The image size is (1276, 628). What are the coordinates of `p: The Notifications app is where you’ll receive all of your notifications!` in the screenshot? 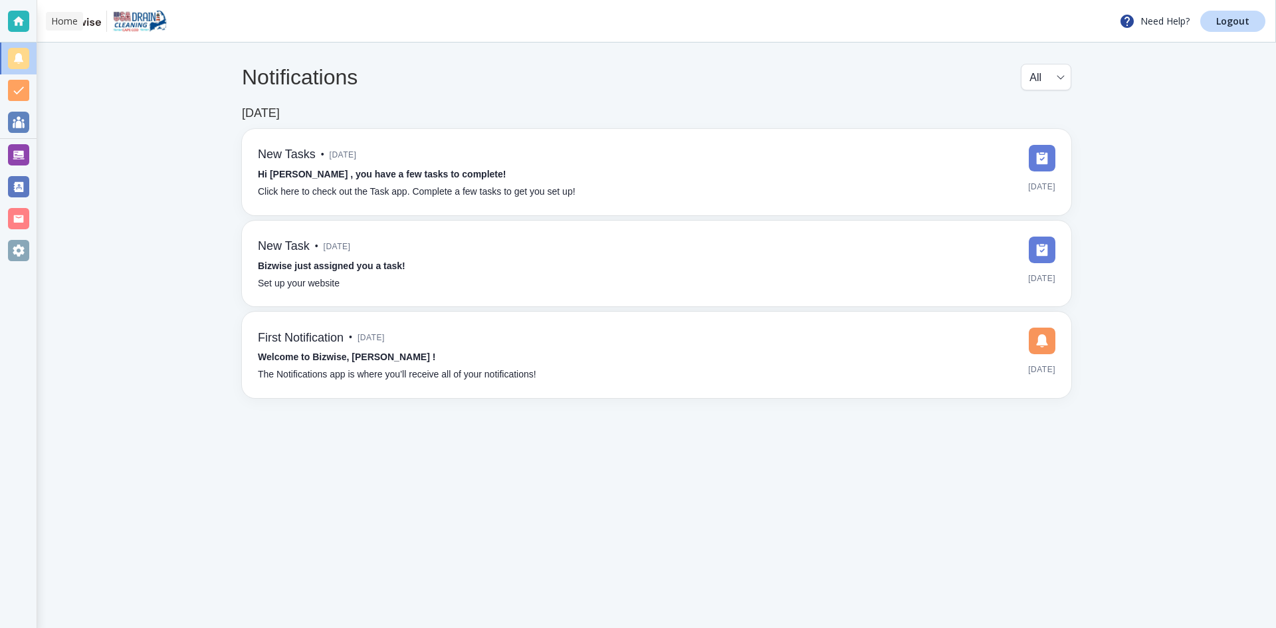 It's located at (397, 375).